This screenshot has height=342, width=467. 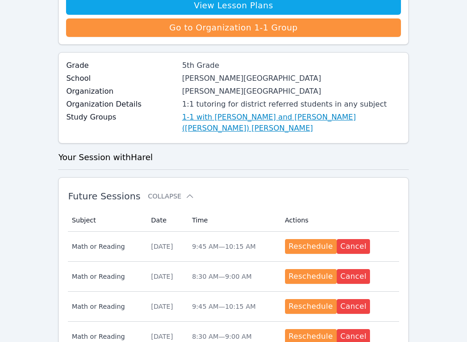 I want to click on label: School, so click(x=121, y=78).